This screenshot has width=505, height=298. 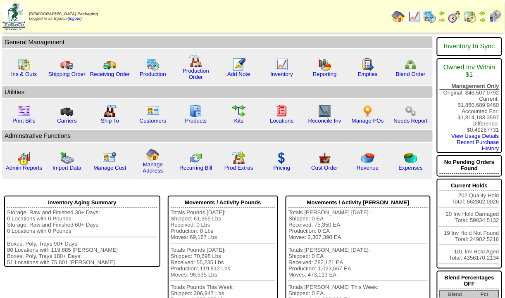 I want to click on img: truck3.gif, so click(x=67, y=111).